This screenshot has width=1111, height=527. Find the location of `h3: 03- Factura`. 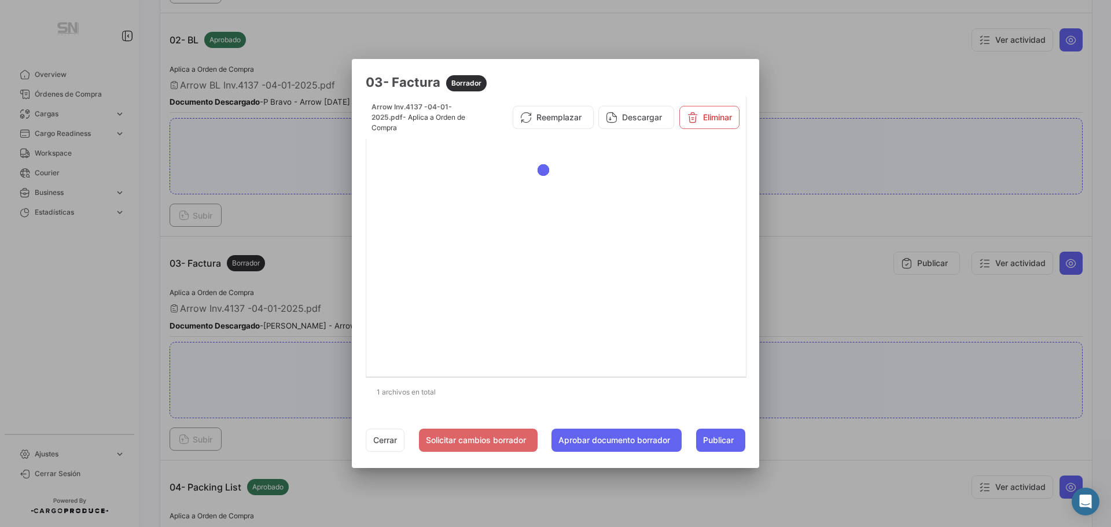

h3: 03- Factura is located at coordinates (555, 82).